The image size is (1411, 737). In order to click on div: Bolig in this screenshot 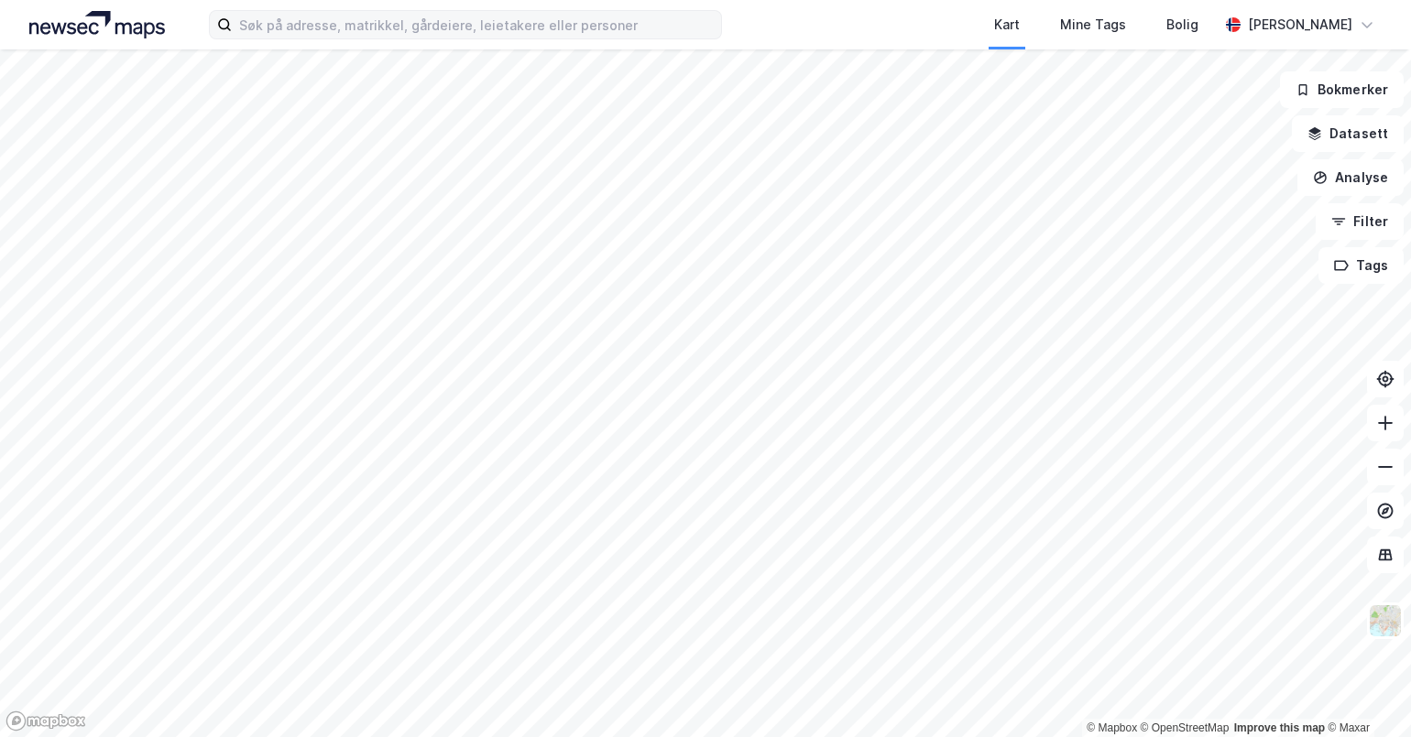, I will do `click(1182, 25)`.